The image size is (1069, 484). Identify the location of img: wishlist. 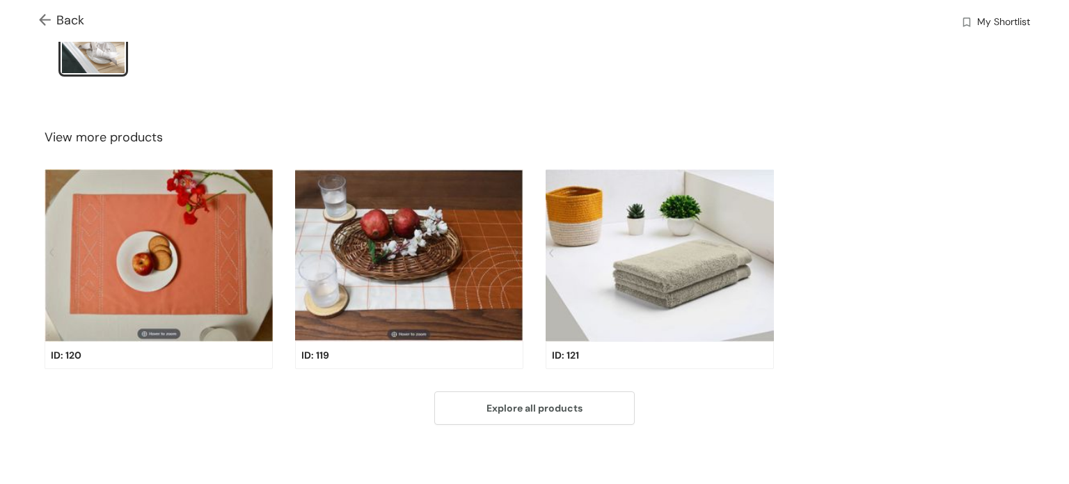
(967, 23).